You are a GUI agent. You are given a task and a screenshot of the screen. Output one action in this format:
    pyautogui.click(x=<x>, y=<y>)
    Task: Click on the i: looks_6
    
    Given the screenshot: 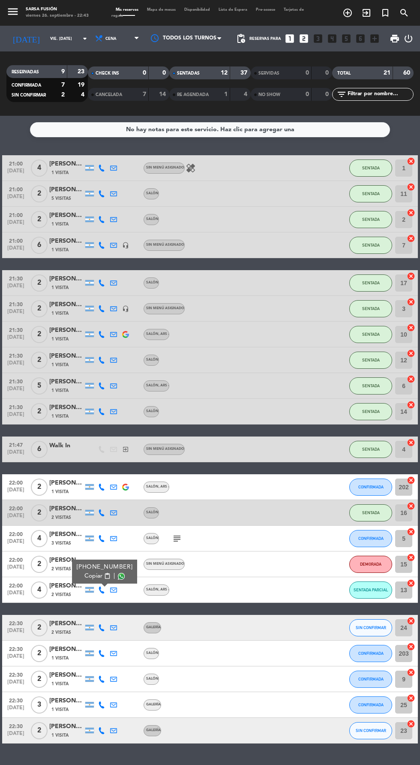 What is the action you would take?
    pyautogui.click(x=361, y=39)
    